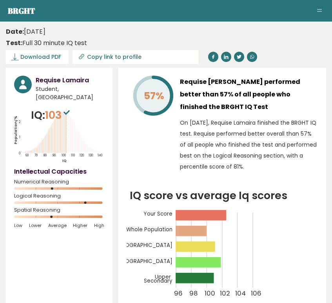 This screenshot has height=303, width=332. Describe the element at coordinates (20, 153) in the screenshot. I see `tspan: 0` at that location.